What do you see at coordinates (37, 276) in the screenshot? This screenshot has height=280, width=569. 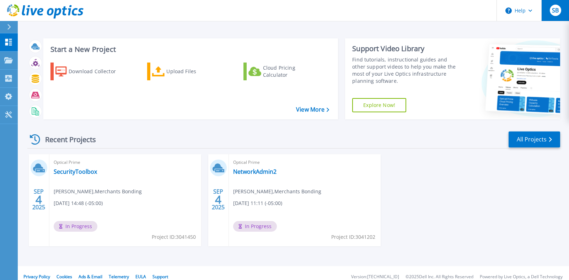 I see `a: Privacy Policy` at bounding box center [37, 276].